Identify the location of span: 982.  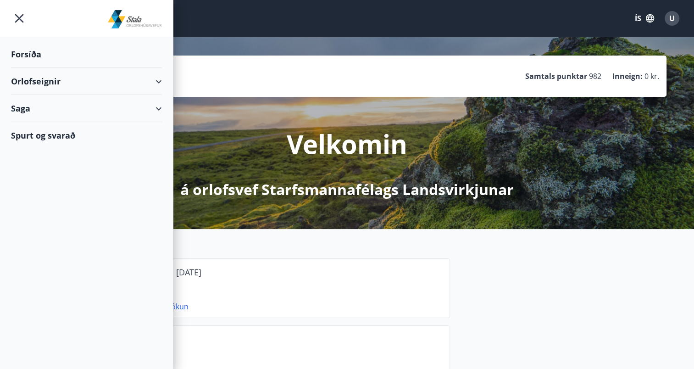
(595, 76).